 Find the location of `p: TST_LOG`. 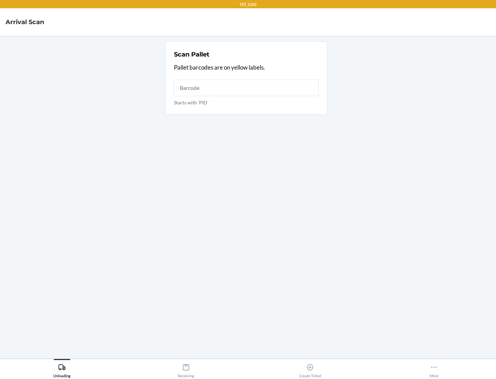

p: TST_LOG is located at coordinates (248, 4).